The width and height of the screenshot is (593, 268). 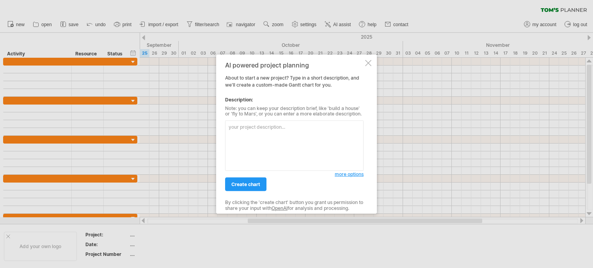 I want to click on div: Note: you can keep your description brief, like 'build a house' or 'fly to Mars', or you can ente..., so click(x=294, y=111).